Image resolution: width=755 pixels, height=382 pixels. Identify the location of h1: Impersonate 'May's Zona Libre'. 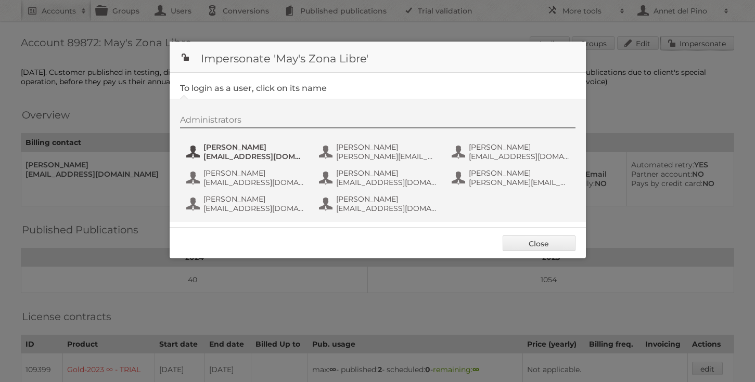
(378, 57).